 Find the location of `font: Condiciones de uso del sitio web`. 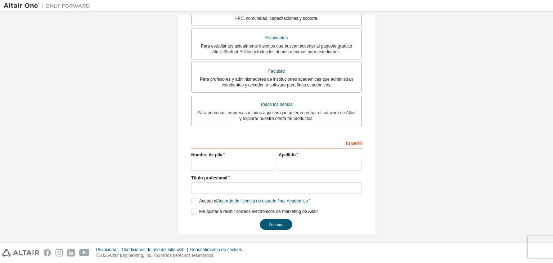

font: Condiciones de uso del sitio web is located at coordinates (153, 250).